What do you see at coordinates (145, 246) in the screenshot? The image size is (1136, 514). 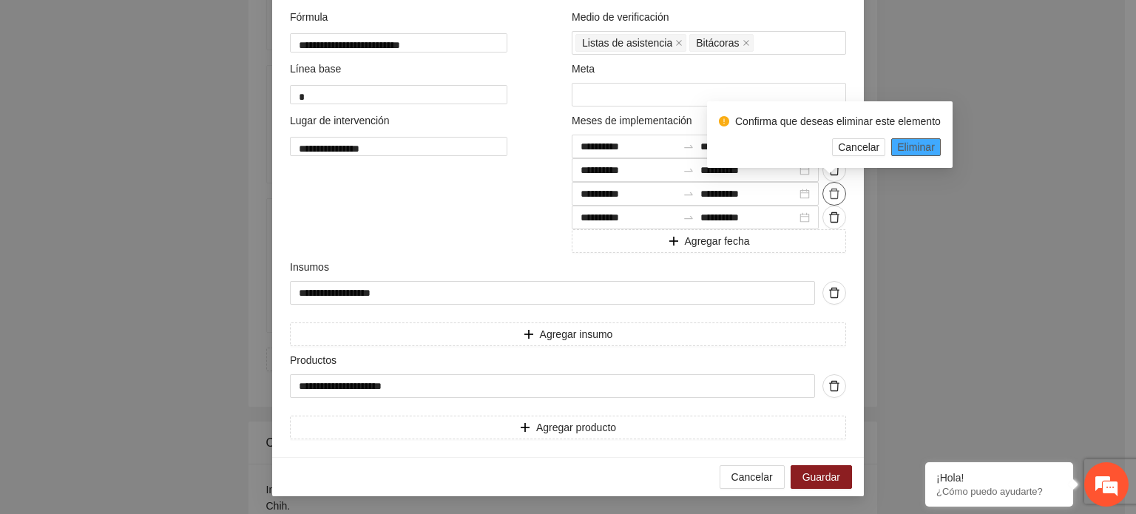 I see `span: Estamos en línea.` at bounding box center [145, 246].